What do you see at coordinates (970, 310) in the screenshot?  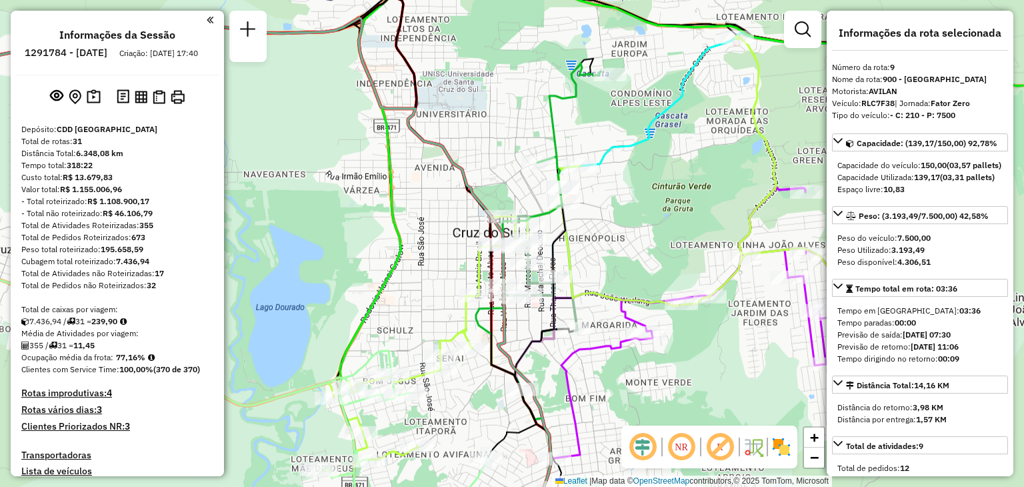 I see `strong: 03:36` at bounding box center [970, 310].